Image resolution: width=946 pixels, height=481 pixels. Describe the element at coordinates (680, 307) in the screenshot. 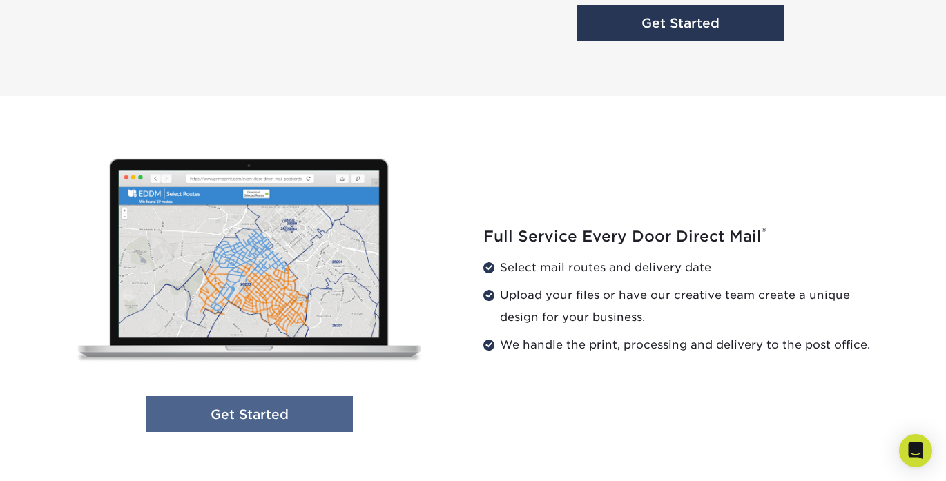

I see `li: Upload your files or have our creative team create a unique design for your business.` at that location.